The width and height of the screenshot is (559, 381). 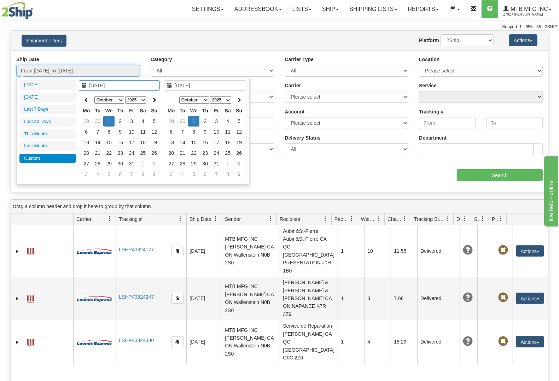 What do you see at coordinates (200, 219) in the screenshot?
I see `span: Ship Date` at bounding box center [200, 219].